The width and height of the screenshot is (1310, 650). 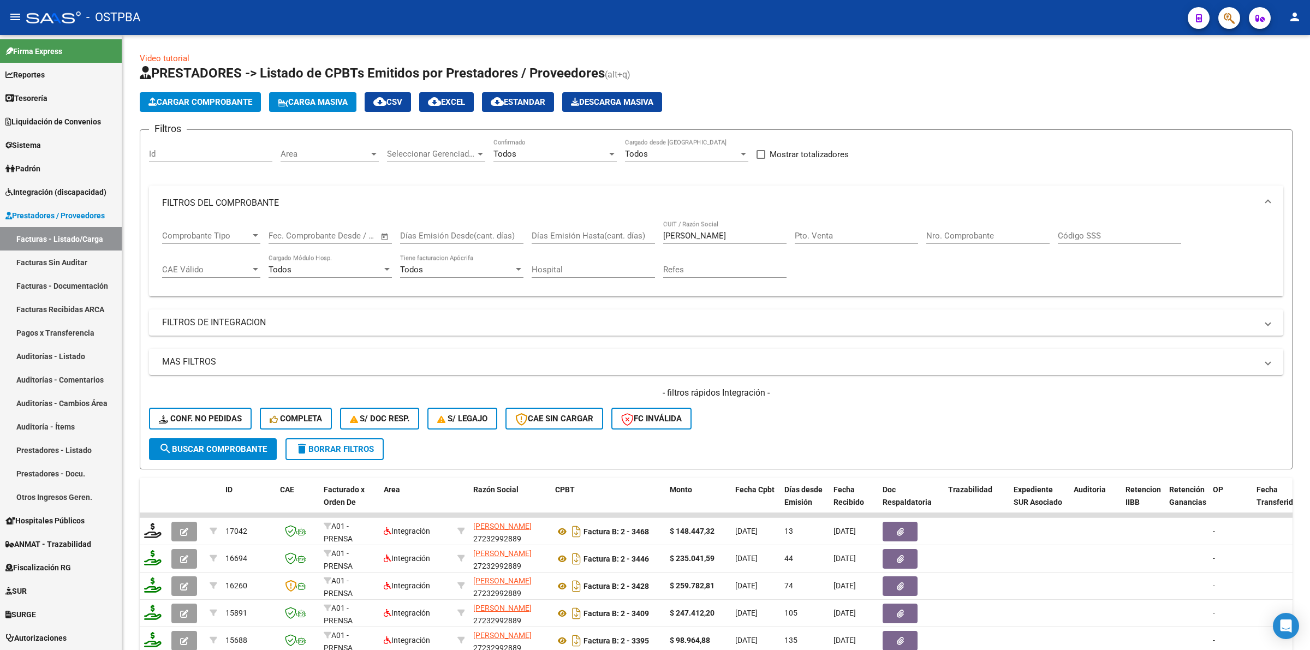 What do you see at coordinates (236, 613) in the screenshot?
I see `span: 15891` at bounding box center [236, 613].